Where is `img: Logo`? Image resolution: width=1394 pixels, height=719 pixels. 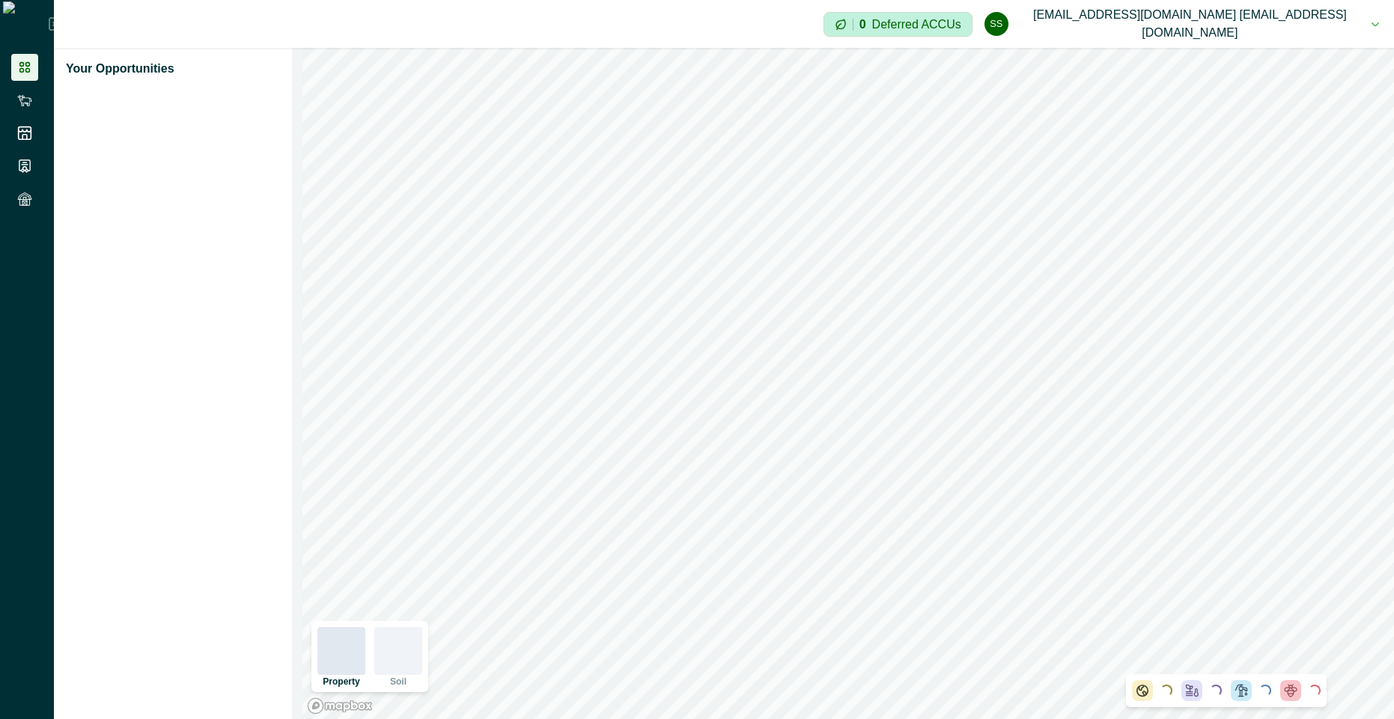
img: Logo is located at coordinates (25, 24).